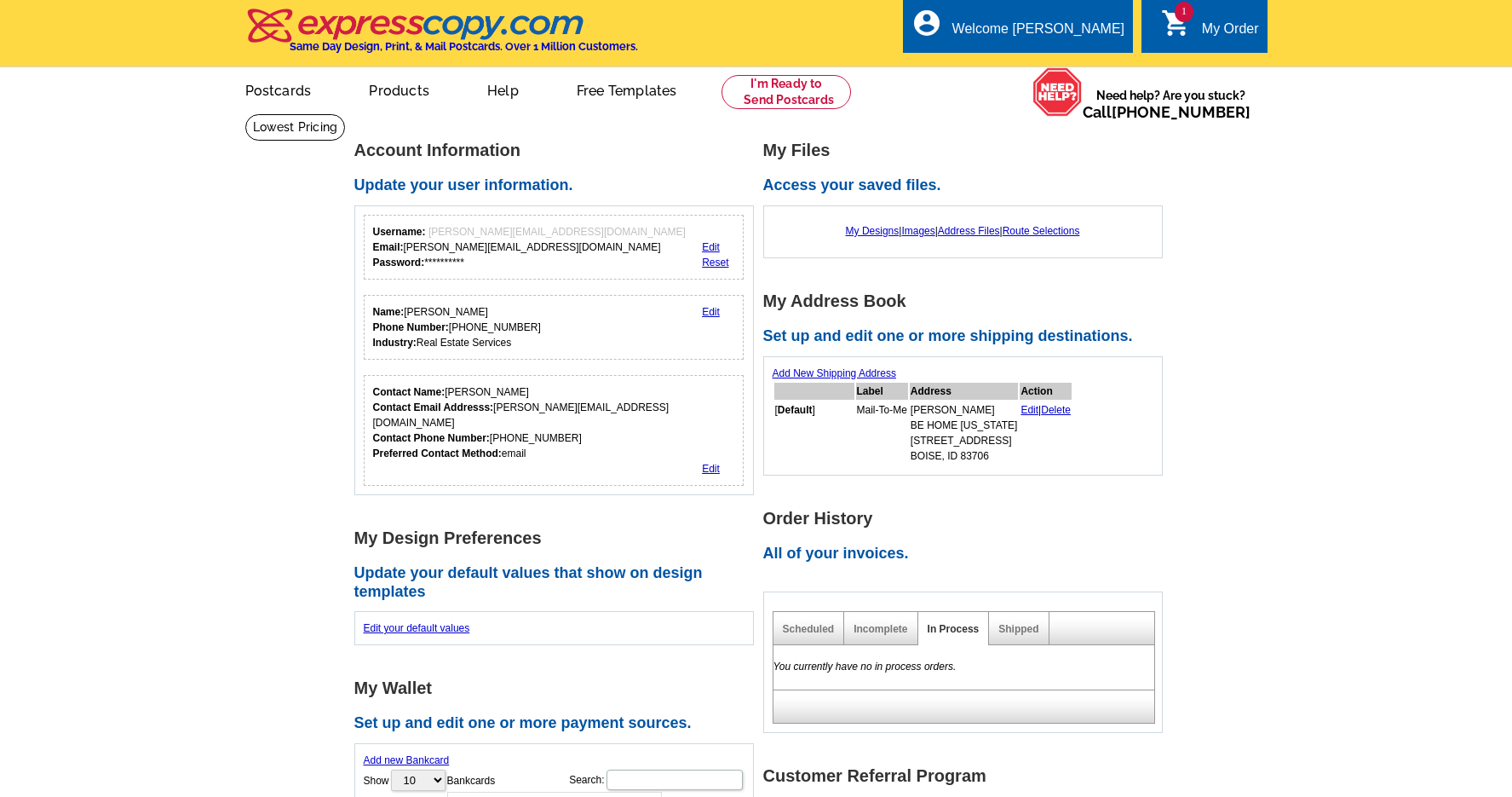 The width and height of the screenshot is (1512, 797). I want to click on div: Your personal details., so click(554, 327).